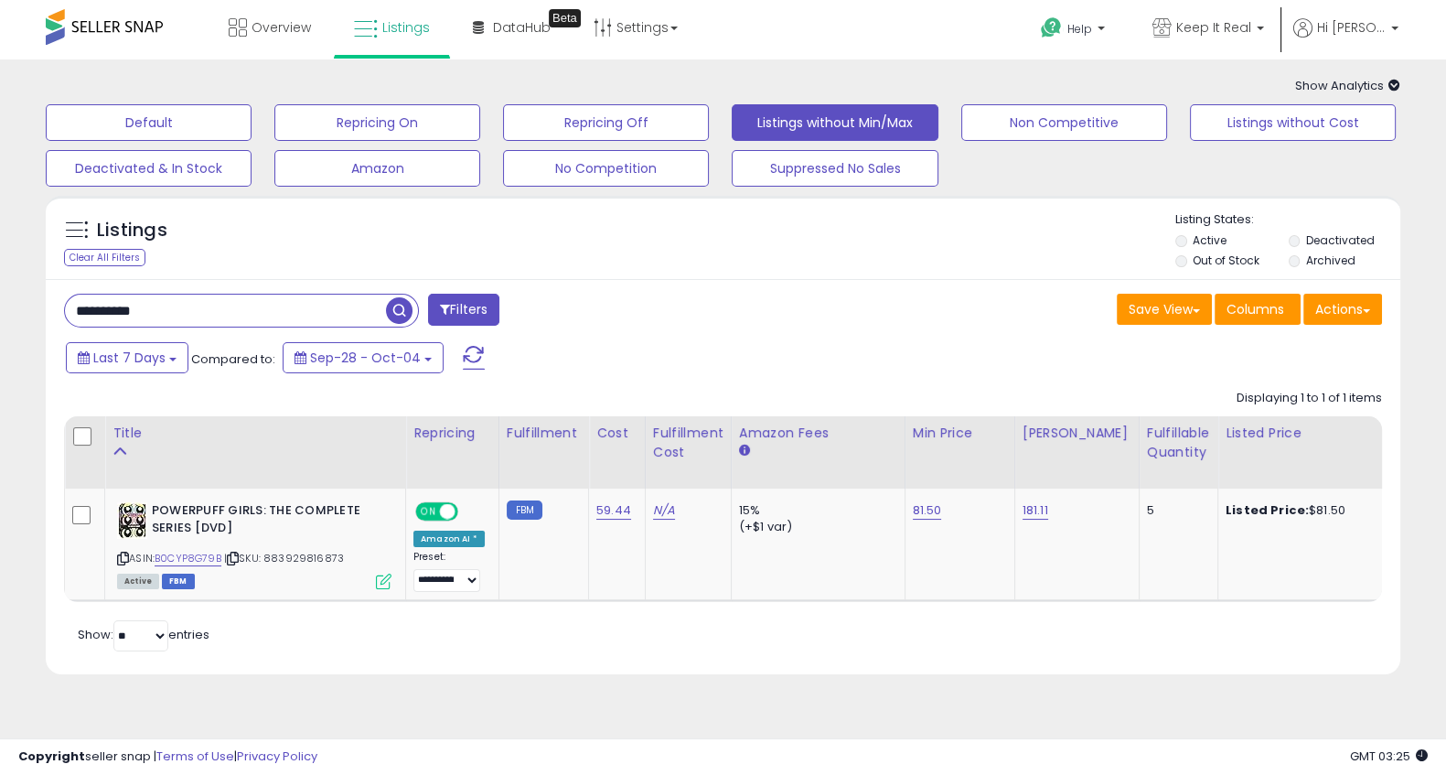  Describe the element at coordinates (834, 168) in the screenshot. I see `button: Suppressed No Sales` at that location.